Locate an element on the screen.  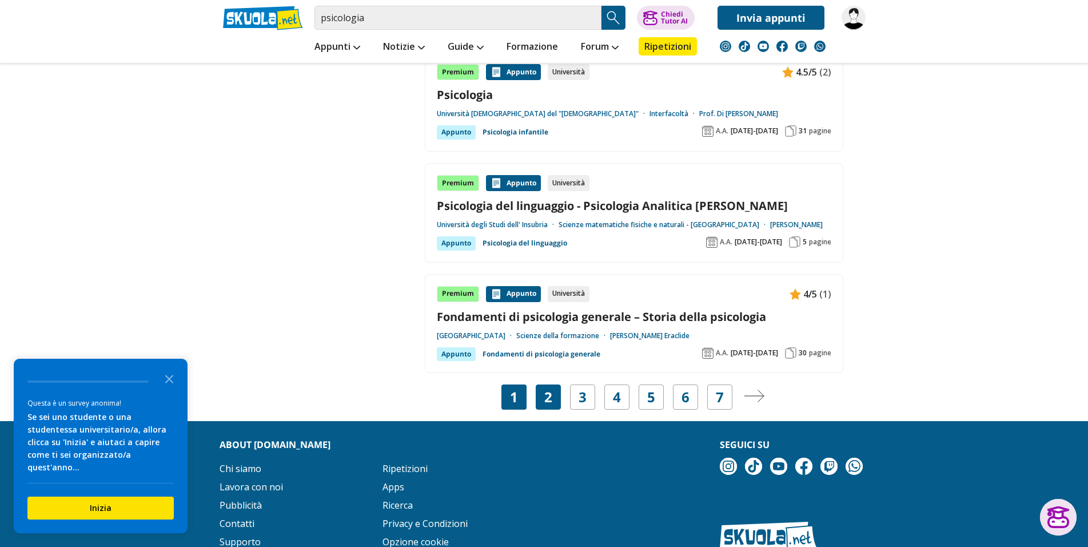
a: Fondamenti di psicologia generale is located at coordinates (541, 354).